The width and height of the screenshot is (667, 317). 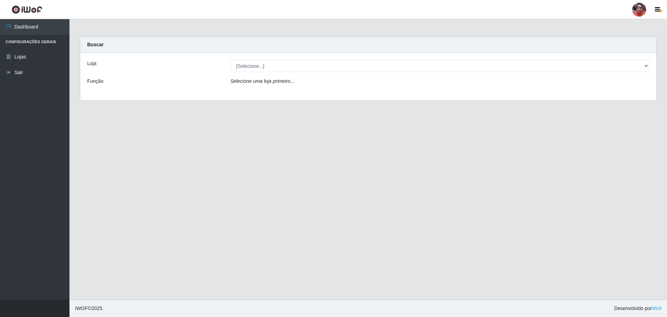 What do you see at coordinates (262, 81) in the screenshot?
I see `i: Selecione uma loja primeiro...` at bounding box center [262, 81].